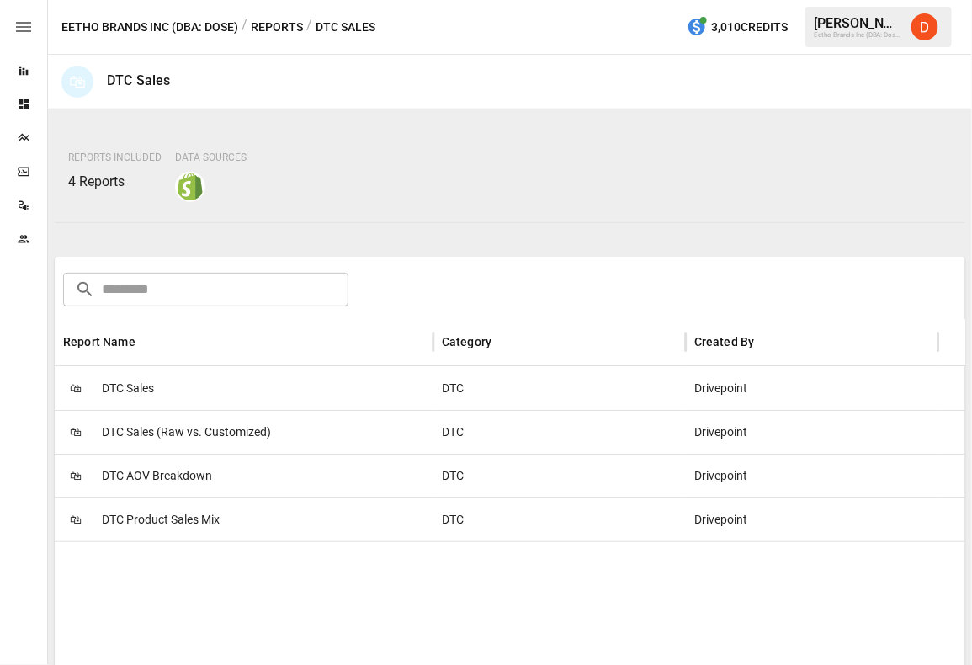 The width and height of the screenshot is (972, 665). Describe the element at coordinates (749, 27) in the screenshot. I see `span: 3,010 Credits` at that location.